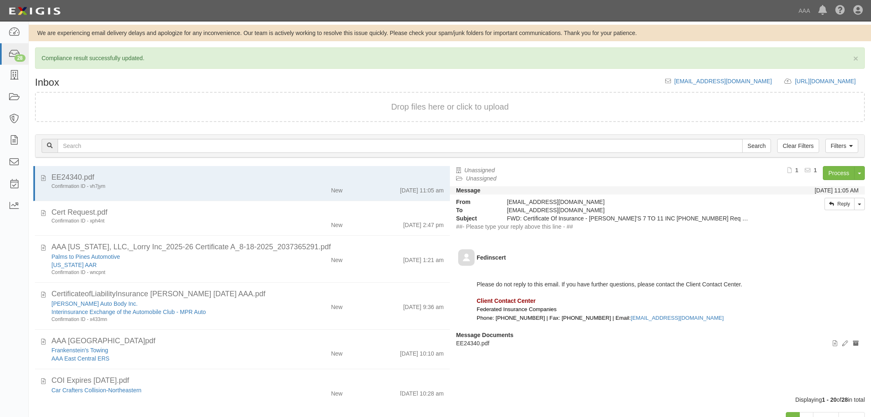  Describe the element at coordinates (450, 107) in the screenshot. I see `button: Drop files here or click to upload` at that location.